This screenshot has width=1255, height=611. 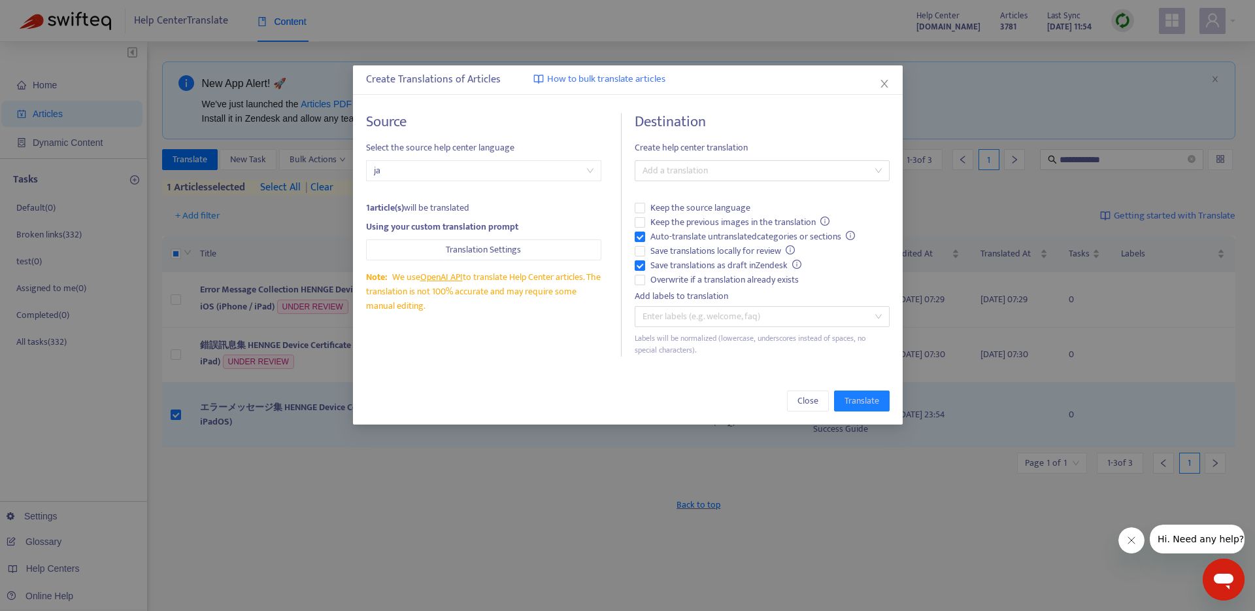 I want to click on a: How to bulk translate articles, so click(x=599, y=79).